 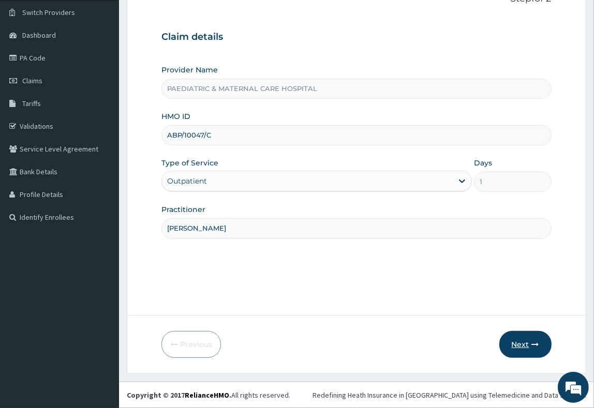 What do you see at coordinates (179, 395) in the screenshot?
I see `strong: Copyright © 2017 .` at bounding box center [179, 395].